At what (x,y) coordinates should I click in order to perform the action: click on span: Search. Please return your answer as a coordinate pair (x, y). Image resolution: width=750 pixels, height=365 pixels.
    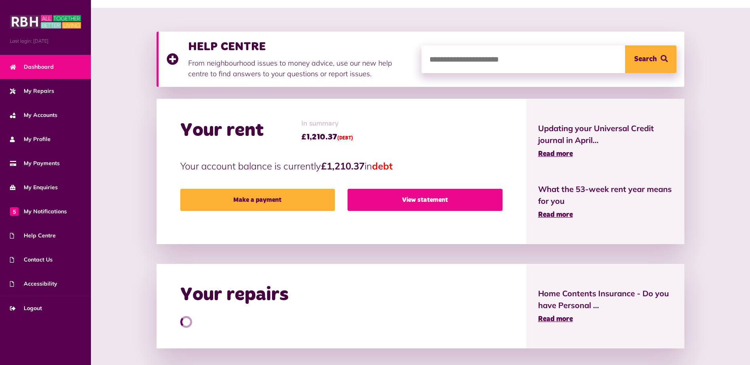
    Looking at the image, I should click on (645, 59).